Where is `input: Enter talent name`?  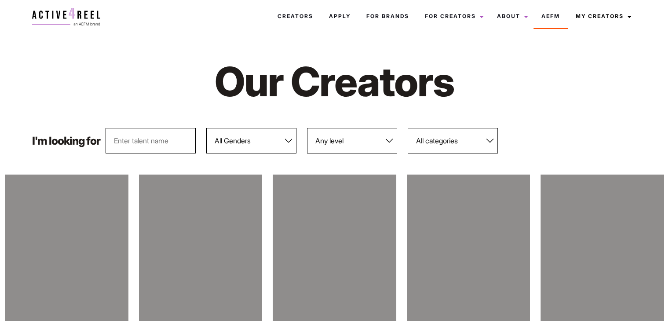 input: Enter talent name is located at coordinates (150, 141).